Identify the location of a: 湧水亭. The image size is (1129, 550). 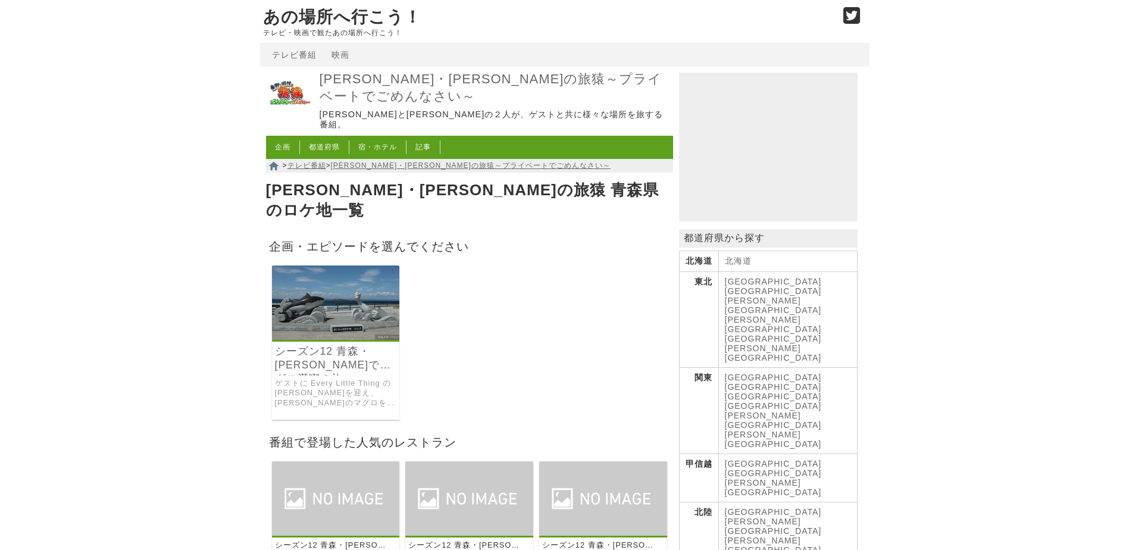
(469, 532).